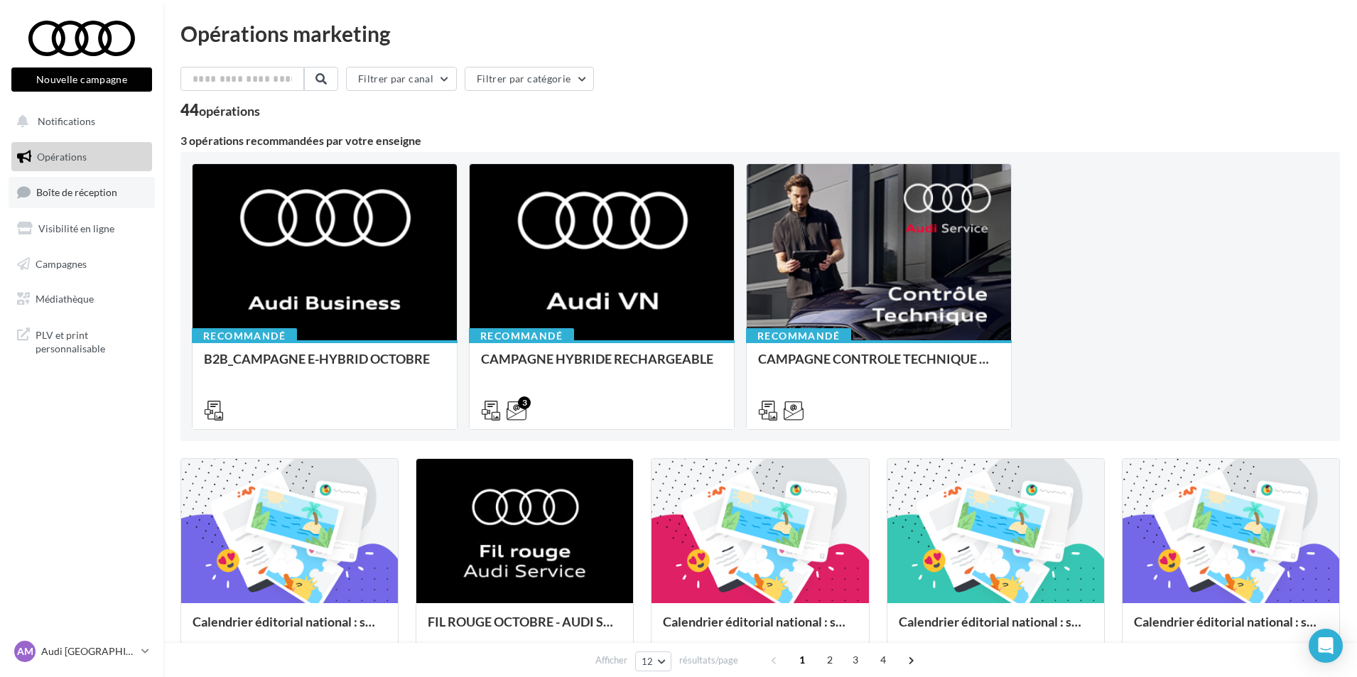 This screenshot has width=1357, height=677. I want to click on div: Calendrier éditorial national : semaine du 29.09 au 05.10, so click(289, 629).